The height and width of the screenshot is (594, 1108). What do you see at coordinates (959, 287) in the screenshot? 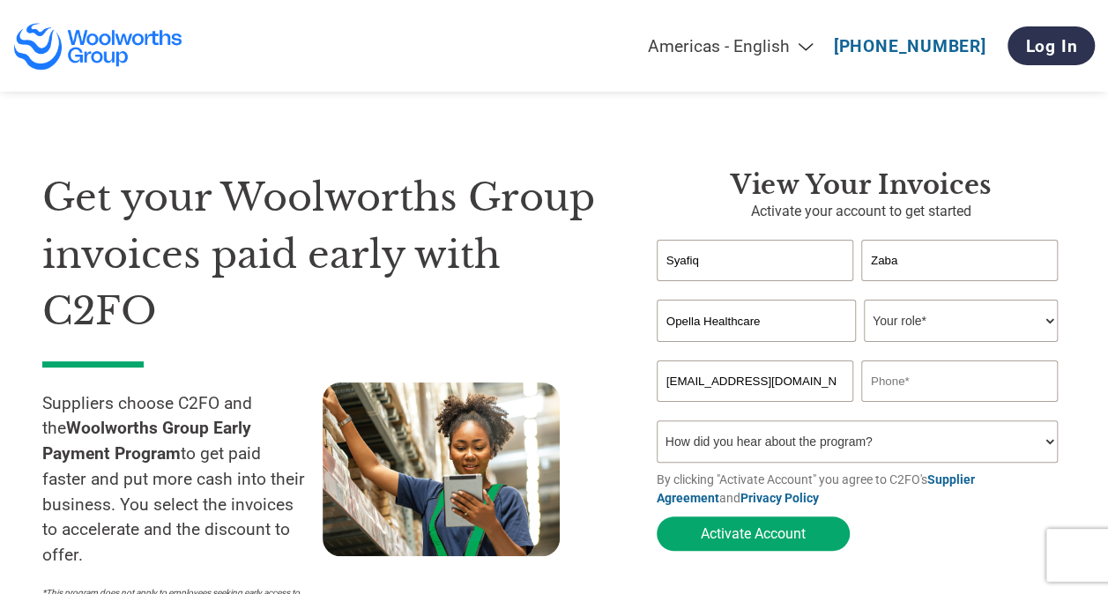
I see `div: Invalid last name or last name is too long` at bounding box center [959, 287].